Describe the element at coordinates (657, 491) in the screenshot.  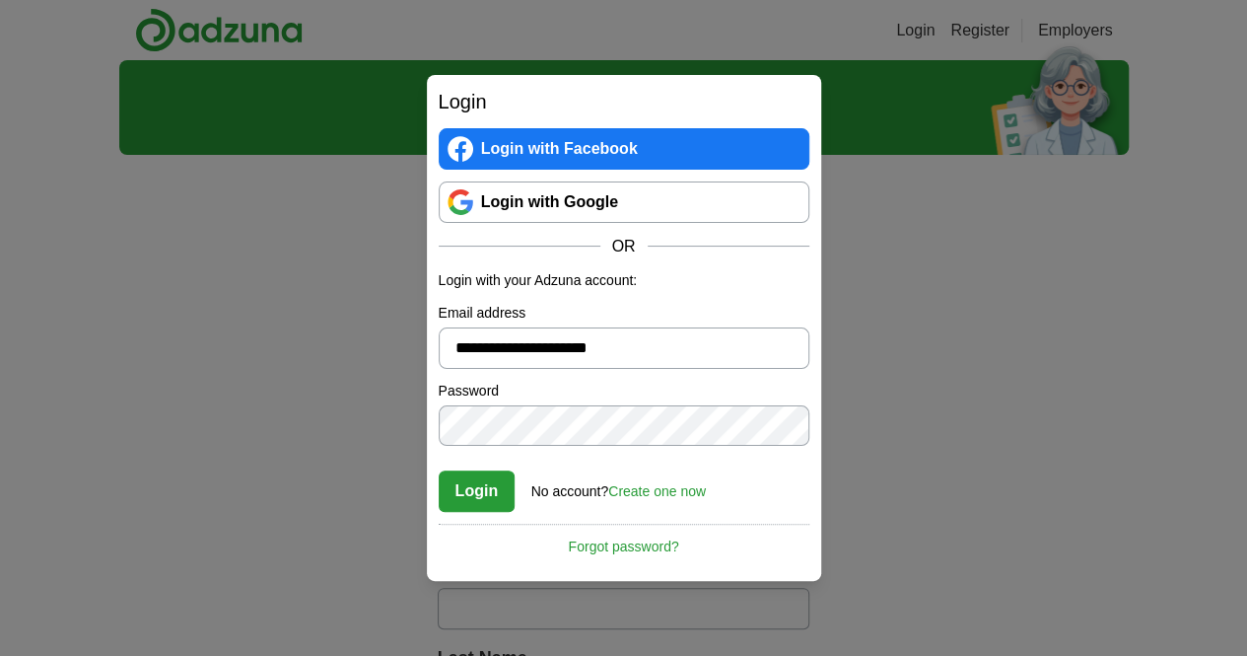
I see `a: Create one now` at that location.